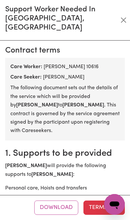 The image size is (130, 220). I want to click on button: Terminate this contract, so click(104, 208).